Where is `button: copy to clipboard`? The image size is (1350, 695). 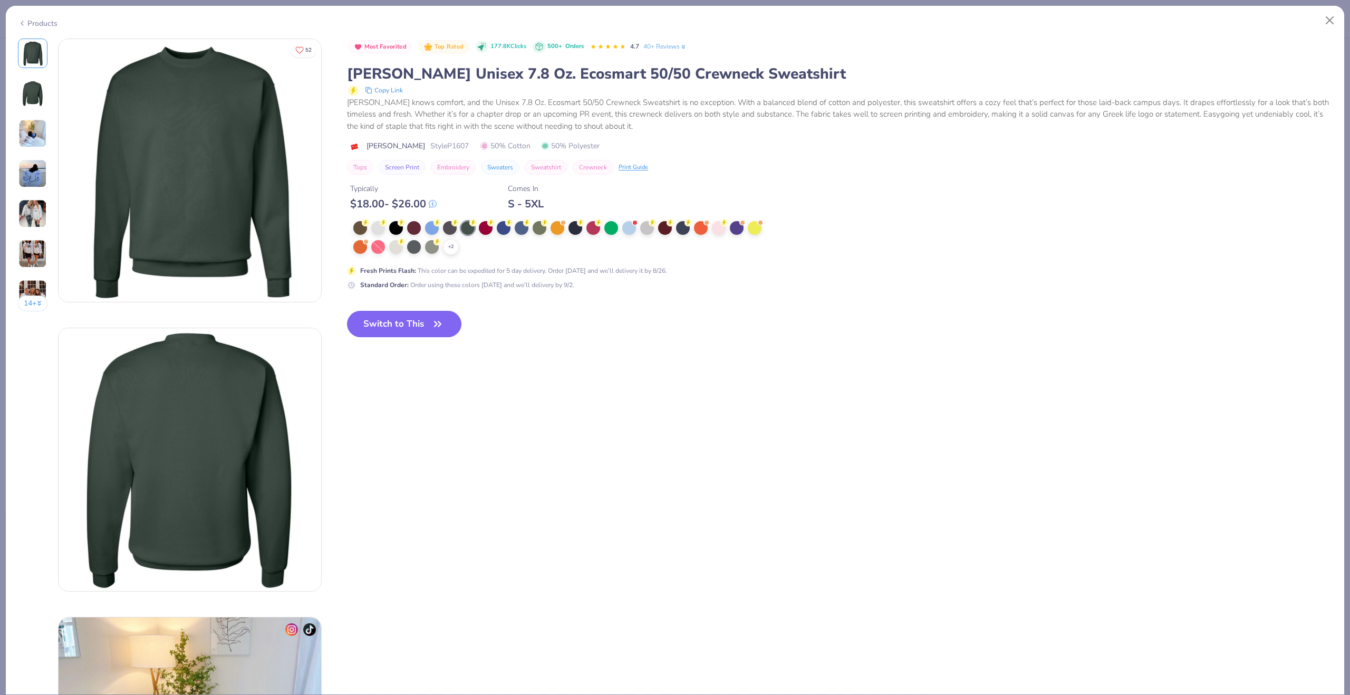 button: copy to clipboard is located at coordinates (384, 90).